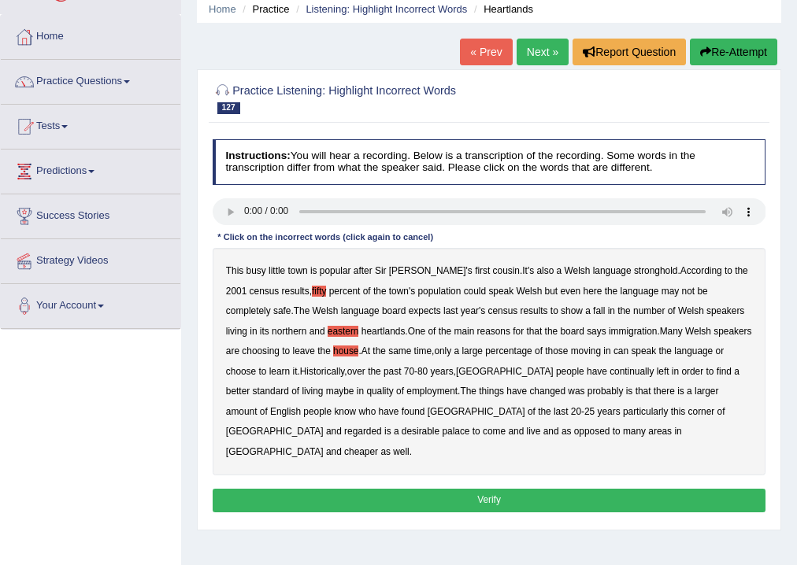 This screenshot has width=797, height=565. What do you see at coordinates (527, 271) in the screenshot?
I see `b: It's` at bounding box center [527, 271].